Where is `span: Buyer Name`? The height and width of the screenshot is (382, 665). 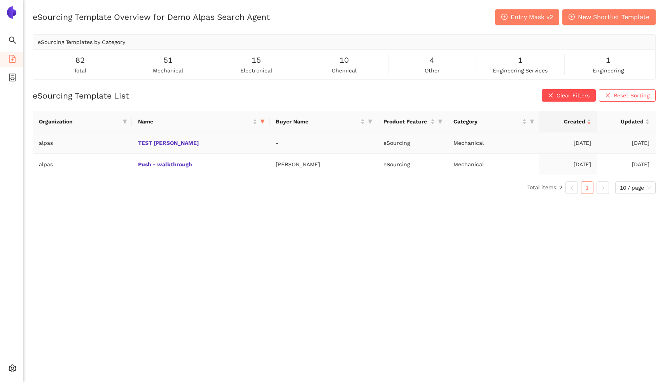 span: Buyer Name is located at coordinates (317, 121).